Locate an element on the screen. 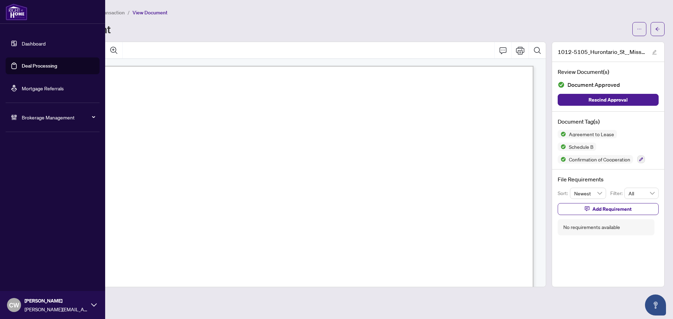  span: arrow-left is located at coordinates (658, 29).